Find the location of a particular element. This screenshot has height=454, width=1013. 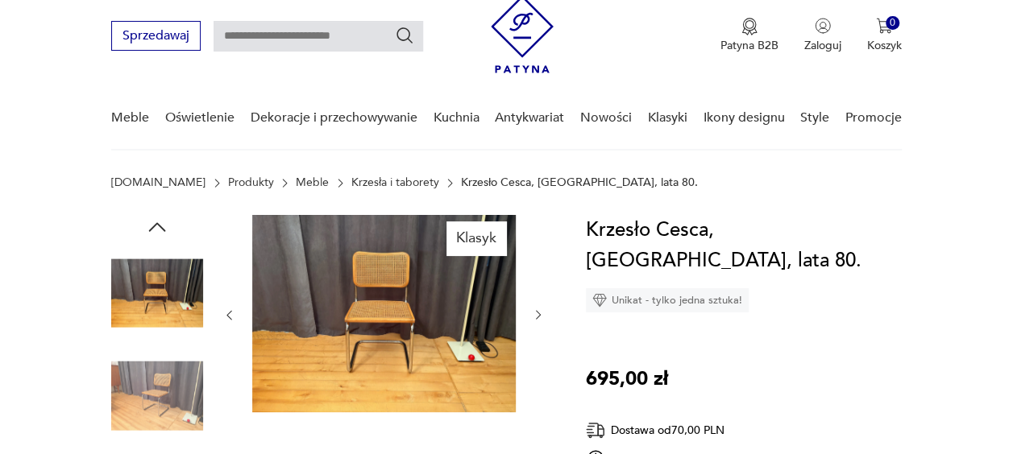

a: Kuchnia is located at coordinates (455, 118).